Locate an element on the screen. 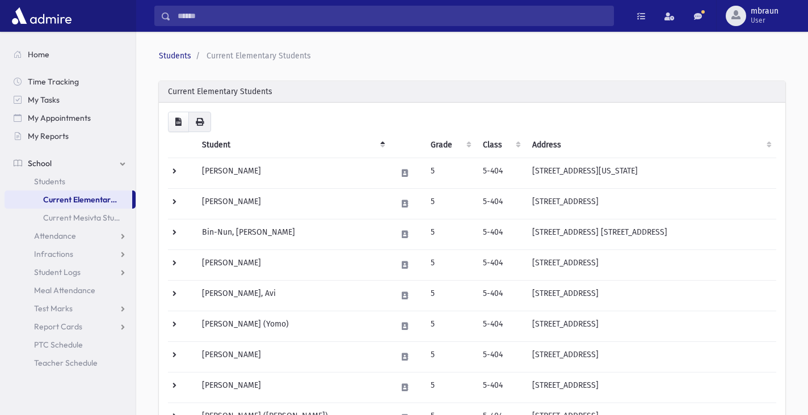 Image resolution: width=808 pixels, height=415 pixels. span: Teacher Schedule is located at coordinates (66, 363).